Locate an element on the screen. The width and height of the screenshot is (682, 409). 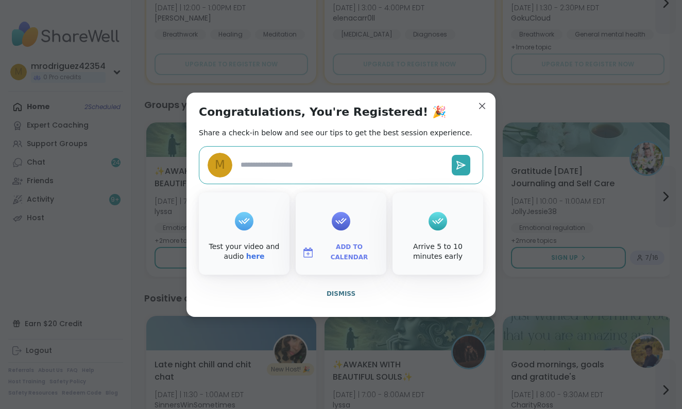
button: Dismiss is located at coordinates (341, 294).